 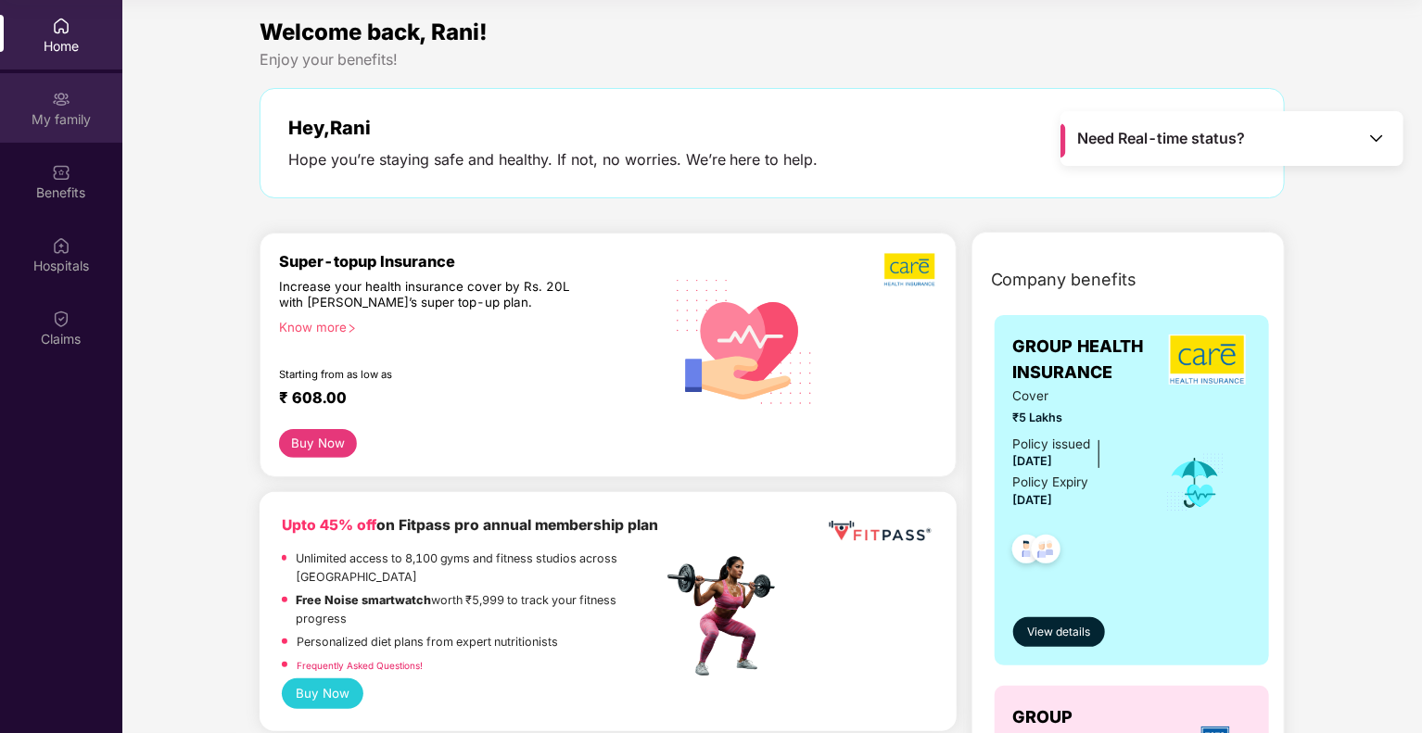 I want to click on img: svg+xml;base64,PHN2ZyB4bWxucz0iaHR0cDovL3d3dy53My5vcmcvMjAwMC9zdmciIHhtbG5zOnhsaW5rPSJodHRwOi8vd3..., so click(x=745, y=340).